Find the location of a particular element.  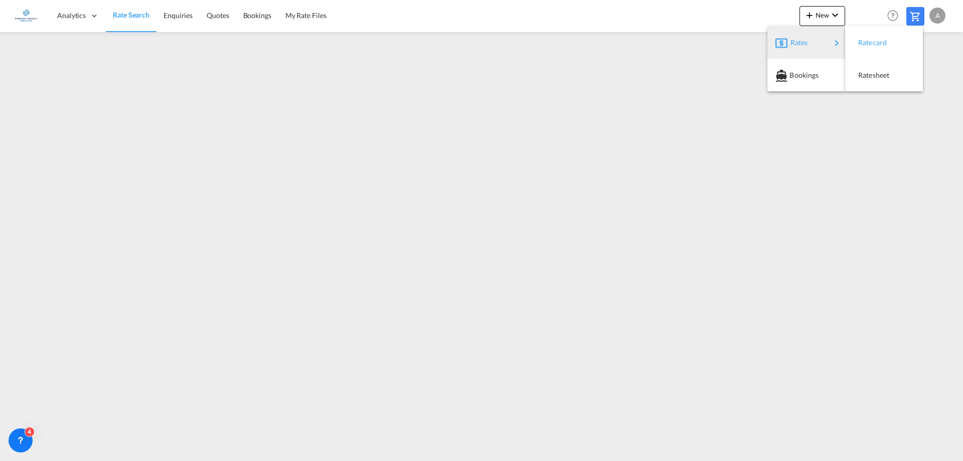

span: Rates is located at coordinates (797, 43).